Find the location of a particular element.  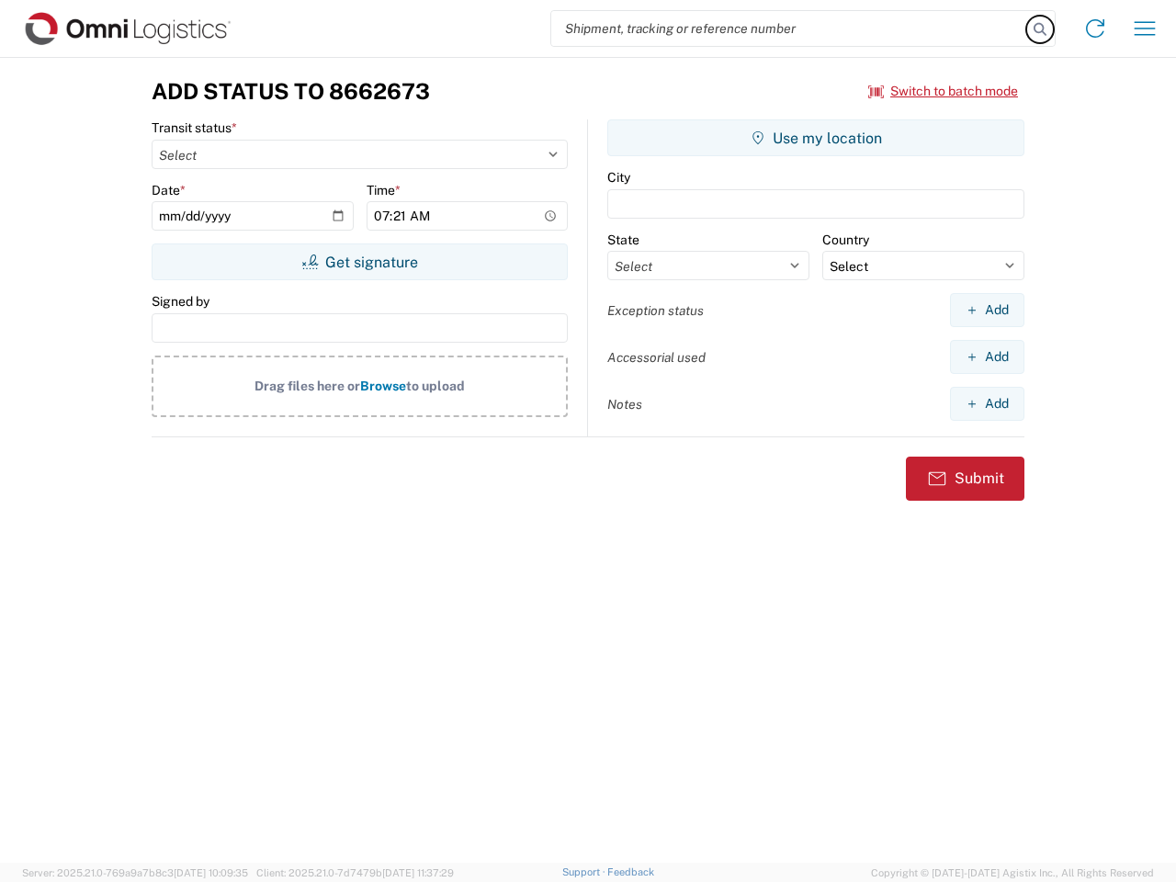

a: Support is located at coordinates (585, 872).